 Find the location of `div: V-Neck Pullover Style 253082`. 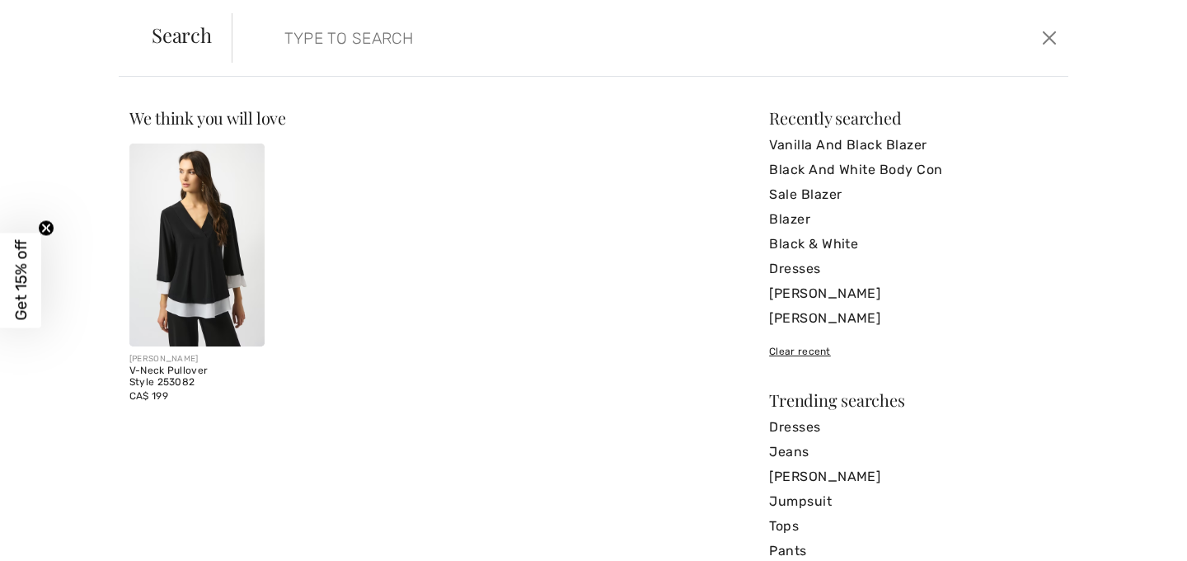

div: V-Neck Pullover Style 253082 is located at coordinates (197, 377).